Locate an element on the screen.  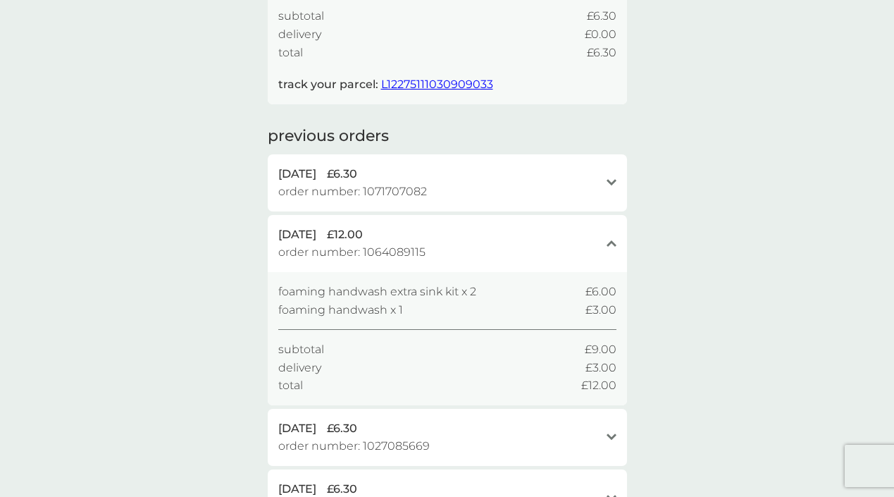
span: order number: 1071707082 is located at coordinates (352, 192).